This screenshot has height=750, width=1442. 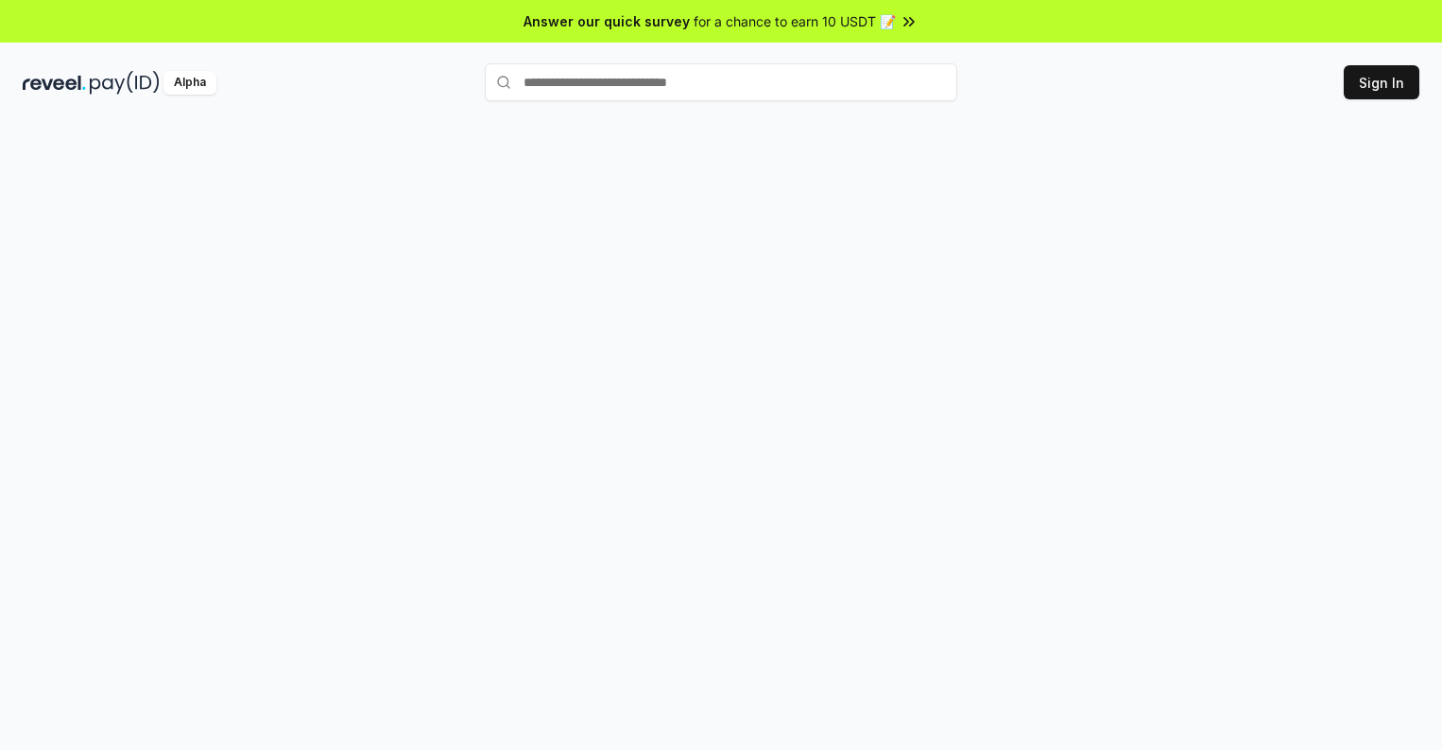 I want to click on button: Sign In, so click(x=1382, y=82).